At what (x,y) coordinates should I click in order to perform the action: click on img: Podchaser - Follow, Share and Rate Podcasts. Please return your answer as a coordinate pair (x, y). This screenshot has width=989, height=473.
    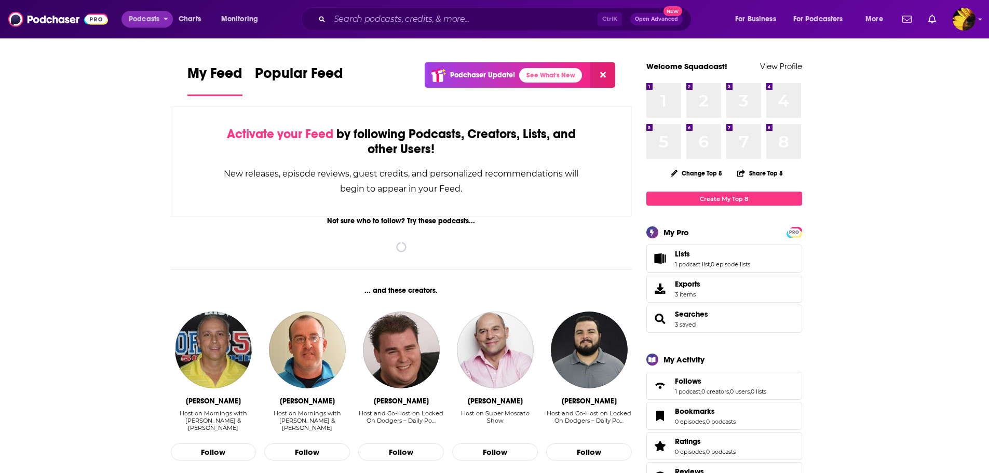
    Looking at the image, I should click on (58, 19).